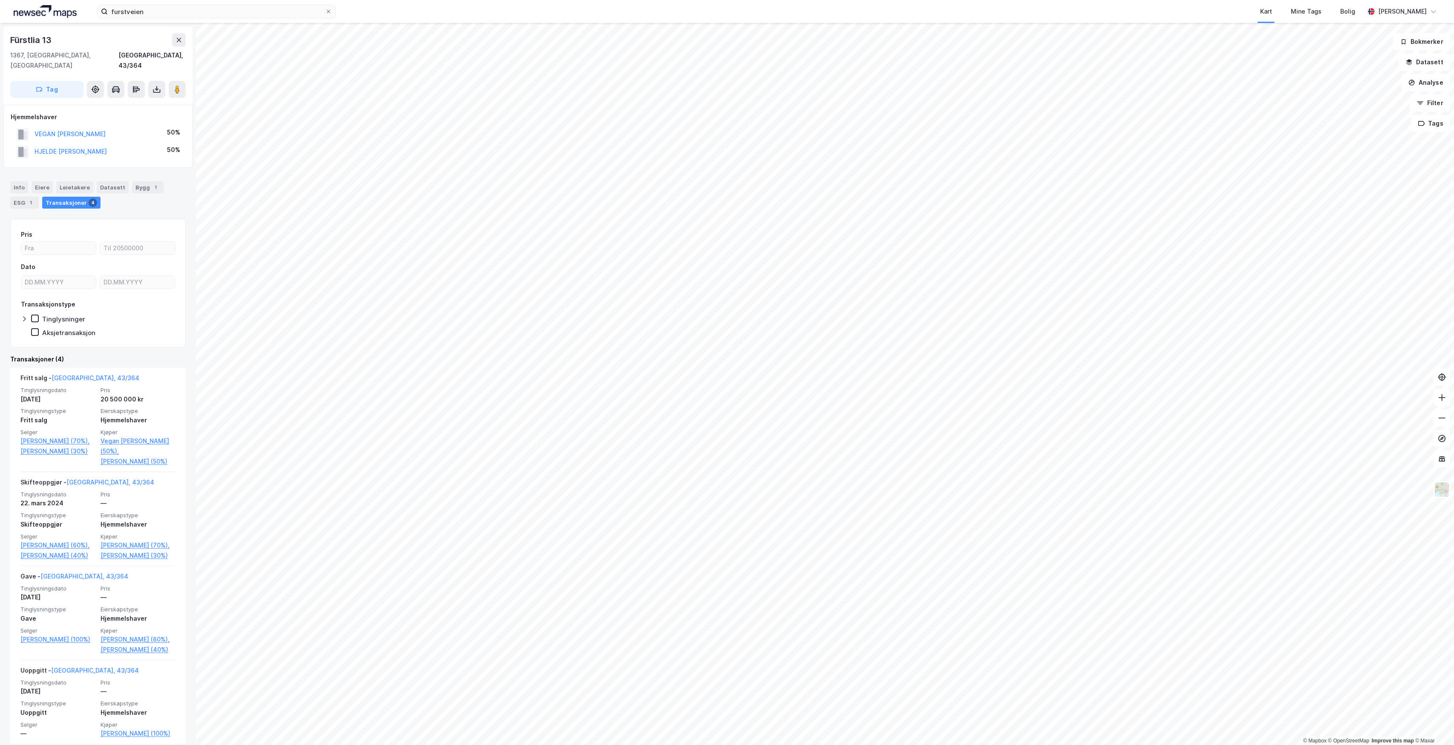 The height and width of the screenshot is (745, 1454). What do you see at coordinates (26, 235) in the screenshot?
I see `div: Pris` at bounding box center [26, 235].